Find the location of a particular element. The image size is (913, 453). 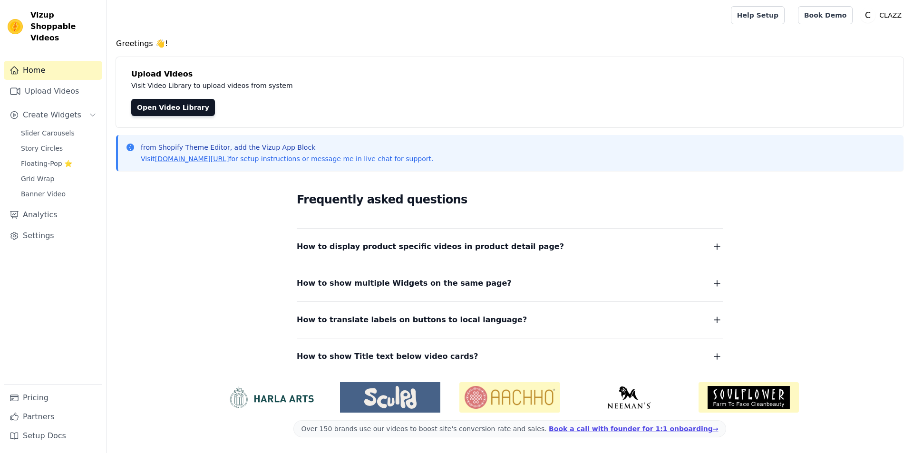

a: Grid Wrap is located at coordinates (58, 179).